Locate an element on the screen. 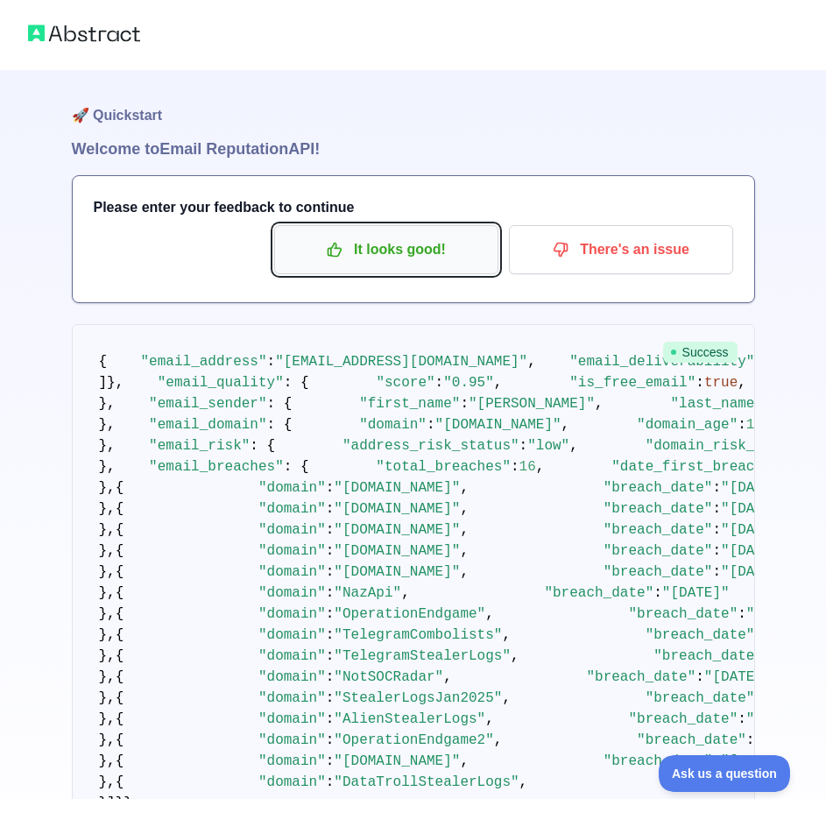 This screenshot has height=827, width=826. span: "email_breaches" is located at coordinates (216, 467).